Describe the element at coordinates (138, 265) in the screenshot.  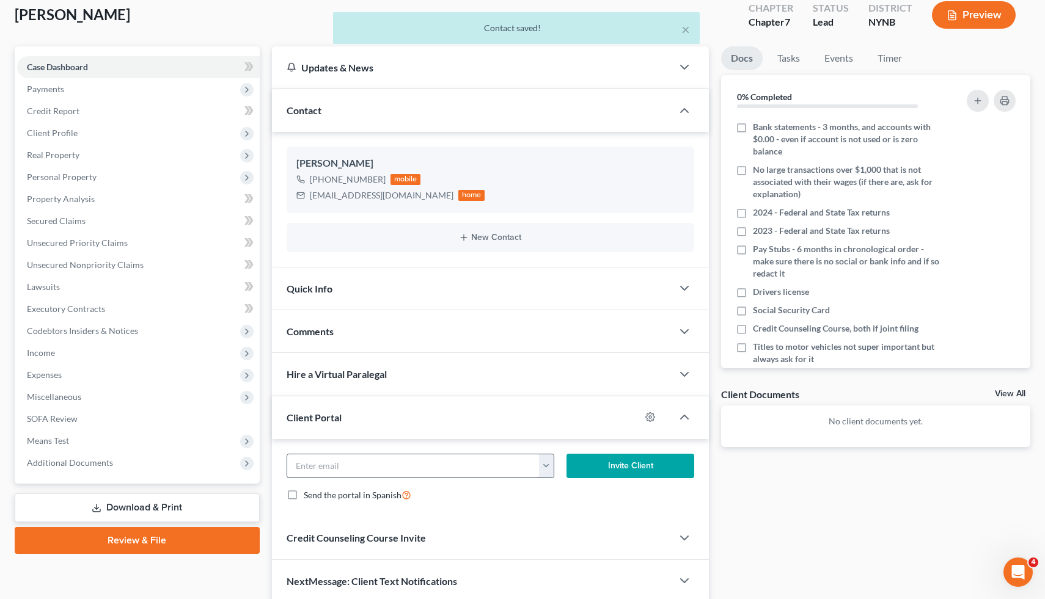
I see `a: Unsecured Nonpriority Claims` at that location.